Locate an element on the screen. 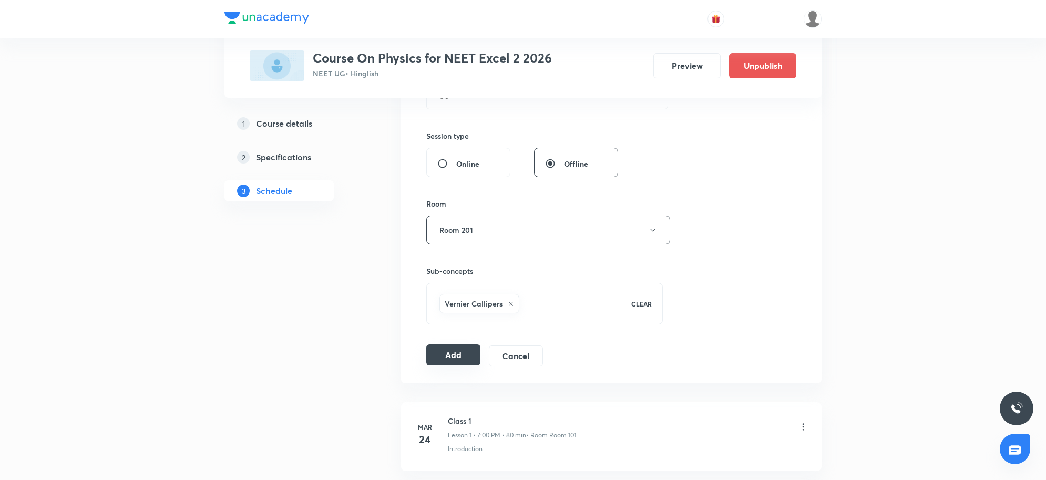  h6: Vernier Callipers is located at coordinates (474, 303).